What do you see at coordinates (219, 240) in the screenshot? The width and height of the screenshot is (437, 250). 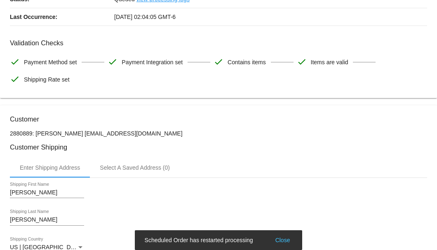 I see `simple-snack-bar: Scheduled Order has restarted processing` at bounding box center [219, 240].